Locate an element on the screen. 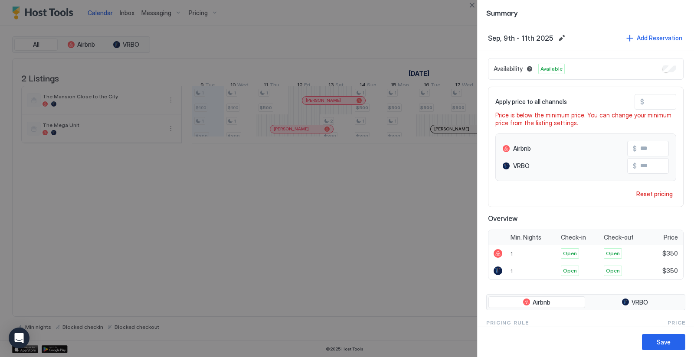 The image size is (694, 357). span: Min. Nights is located at coordinates (525, 238).